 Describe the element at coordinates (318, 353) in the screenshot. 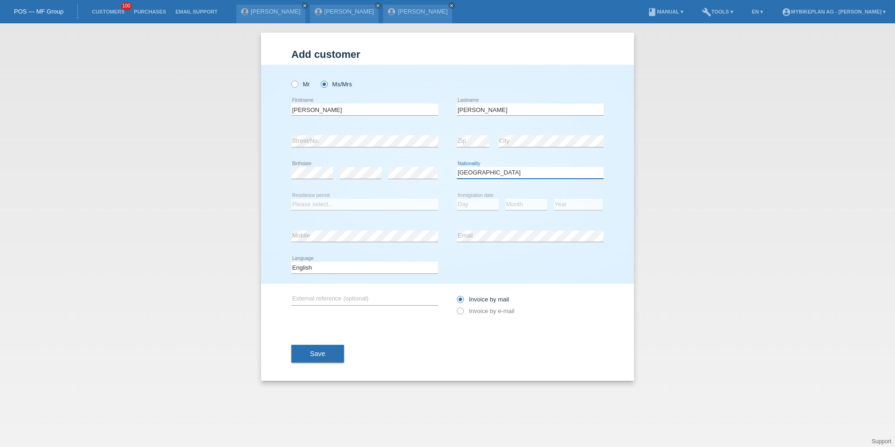

I see `span: Save` at that location.